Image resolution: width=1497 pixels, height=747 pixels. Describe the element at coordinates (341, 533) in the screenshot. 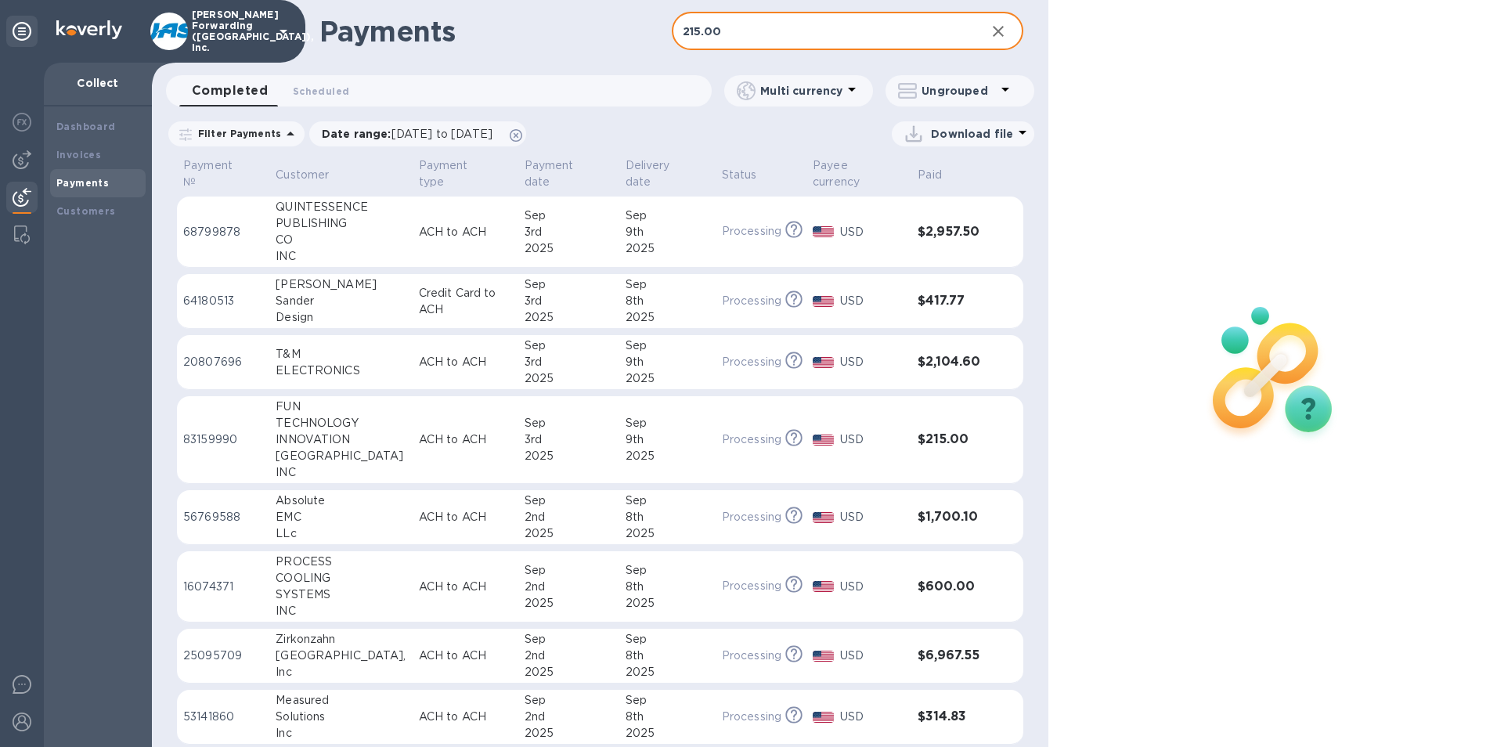

I see `div: LLc` at that location.